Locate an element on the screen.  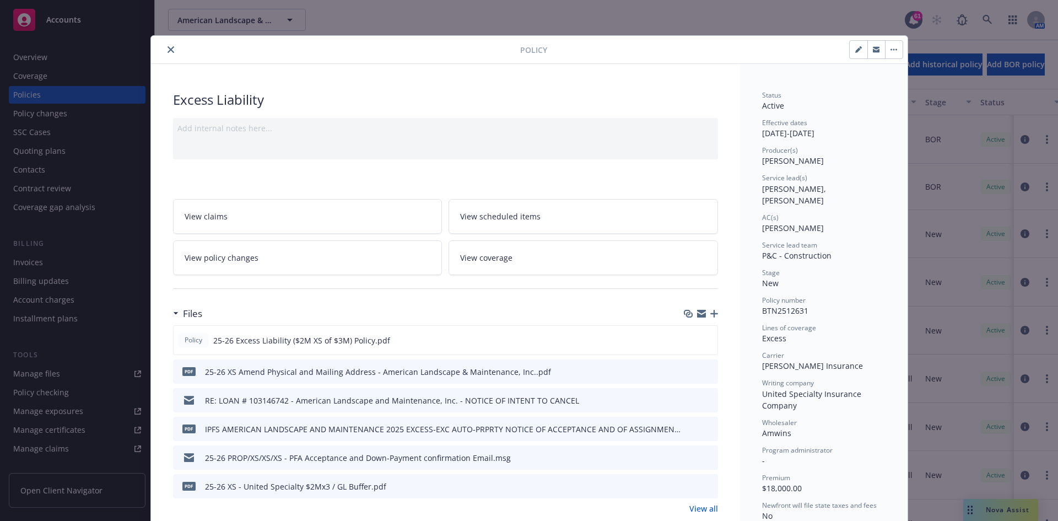
span: Producer(s) is located at coordinates (780, 150).